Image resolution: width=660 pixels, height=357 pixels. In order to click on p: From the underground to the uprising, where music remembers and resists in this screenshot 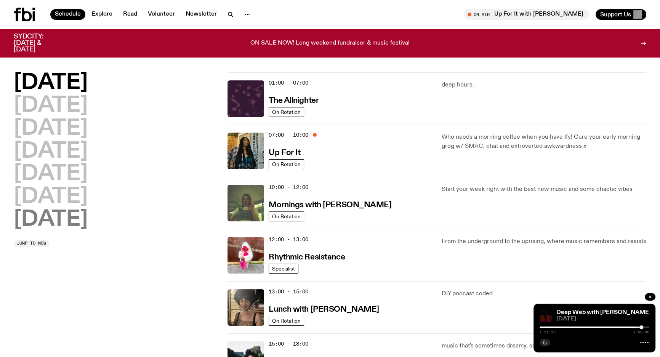, I will do `click(544, 242)`.